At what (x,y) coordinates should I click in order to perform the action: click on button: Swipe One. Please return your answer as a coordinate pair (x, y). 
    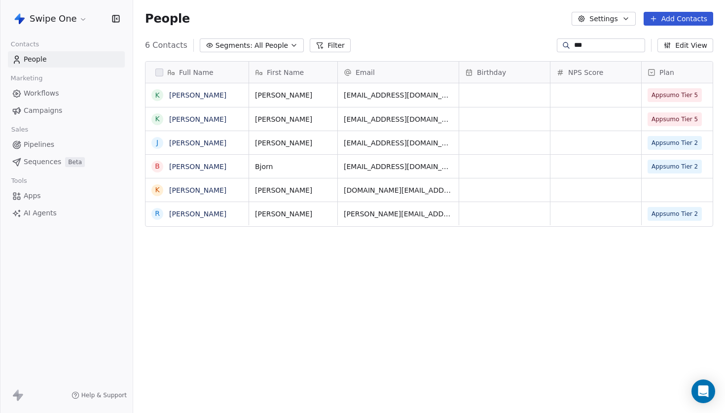
    Looking at the image, I should click on (50, 19).